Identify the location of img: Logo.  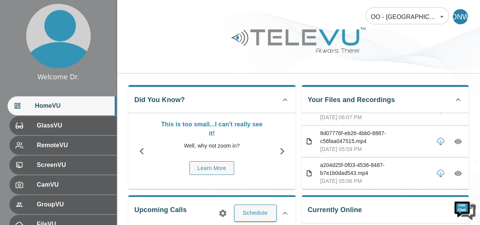
(299, 40).